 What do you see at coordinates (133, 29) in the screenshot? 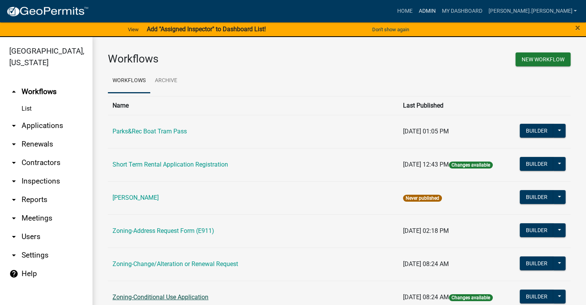
I see `a: View` at bounding box center [133, 29].